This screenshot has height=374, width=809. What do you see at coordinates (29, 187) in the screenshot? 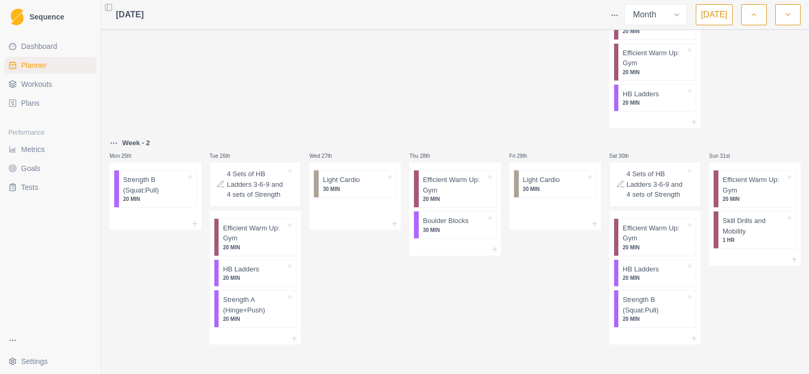
I see `span: Tests` at bounding box center [29, 187].